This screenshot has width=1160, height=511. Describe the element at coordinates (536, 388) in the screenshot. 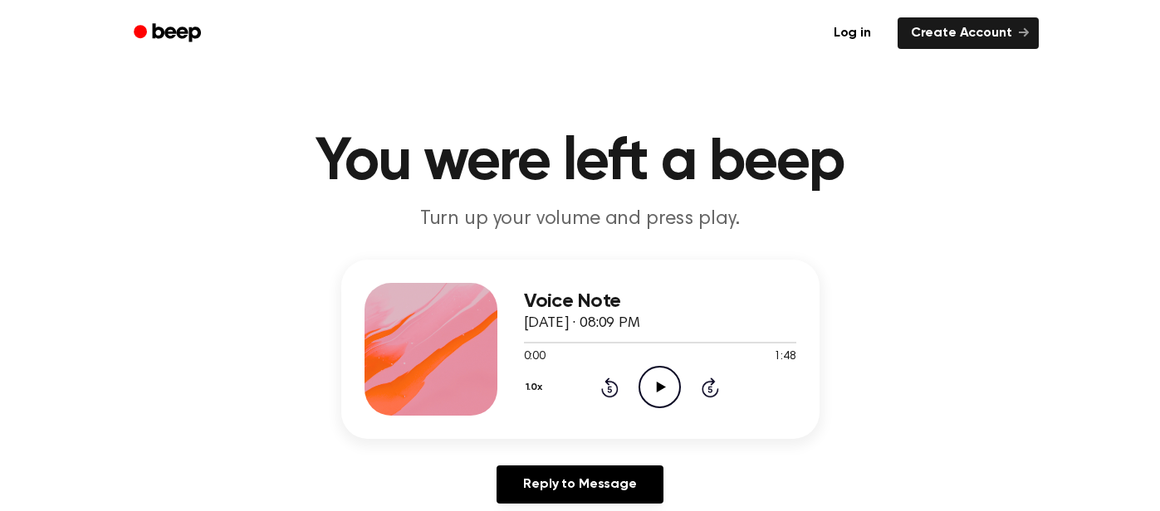

I see `button: 1.0x` at that location.